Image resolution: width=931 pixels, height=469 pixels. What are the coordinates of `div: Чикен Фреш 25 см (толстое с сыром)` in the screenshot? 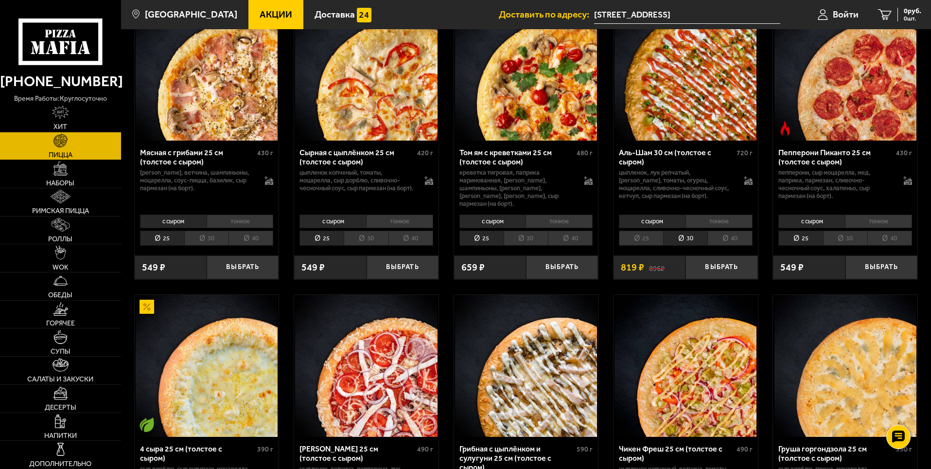 It's located at (677, 453).